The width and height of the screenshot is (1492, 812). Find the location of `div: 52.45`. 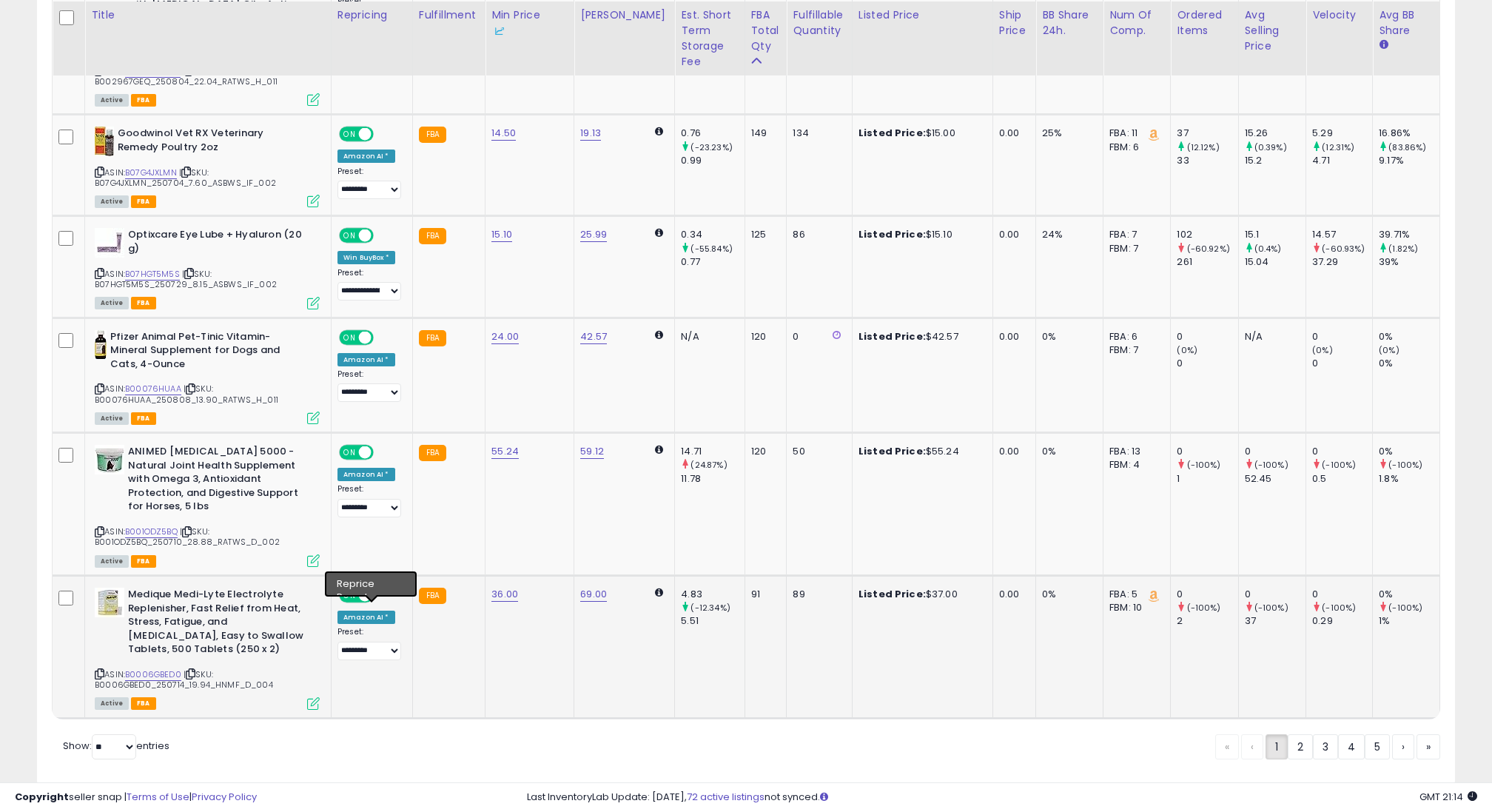

div: 52.45 is located at coordinates (1275, 479).